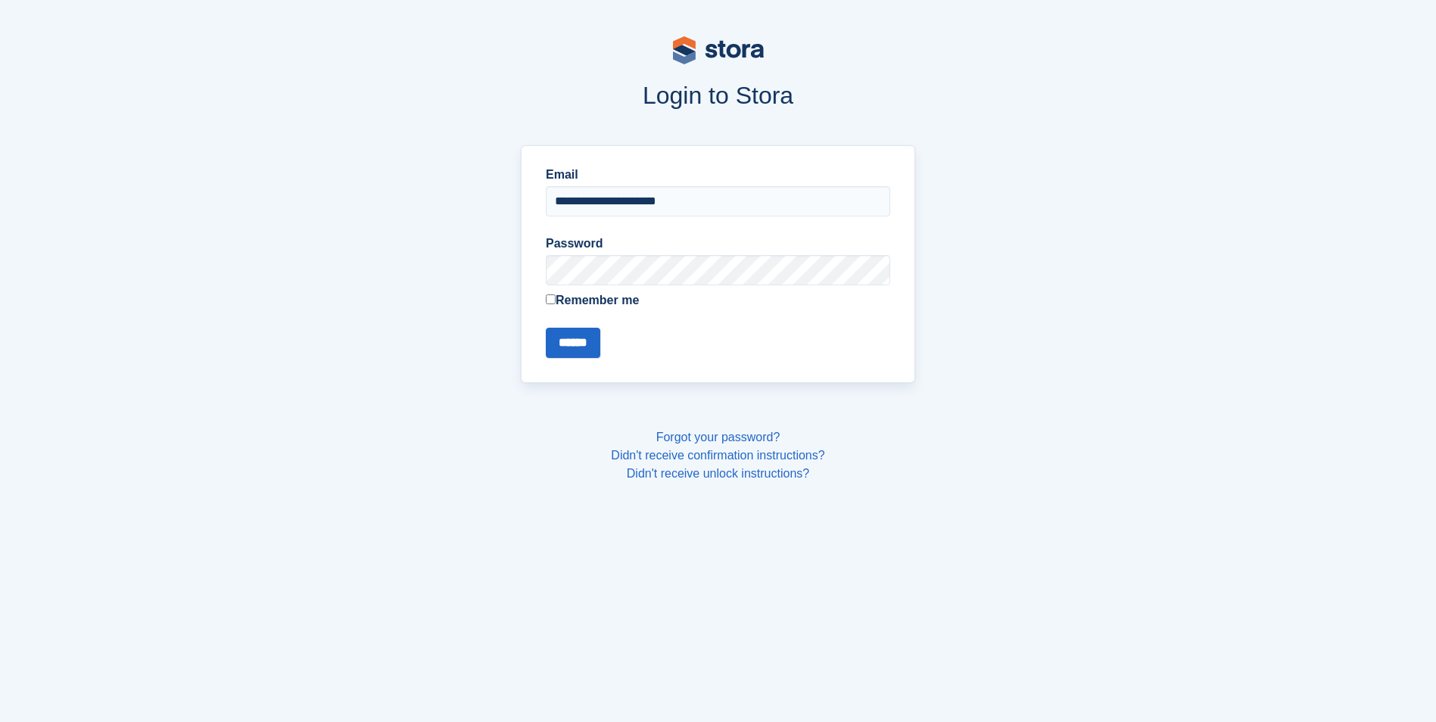  Describe the element at coordinates (718, 50) in the screenshot. I see `img: stora-logo-53a41332b3708ae10de48c4981b4e9114cc0af31d8433b30ea865607fb682f29.svg` at that location.